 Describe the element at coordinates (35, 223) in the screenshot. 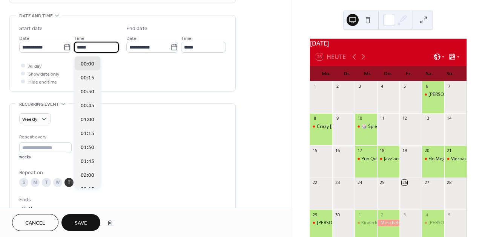

I see `a: Cancel` at that location.